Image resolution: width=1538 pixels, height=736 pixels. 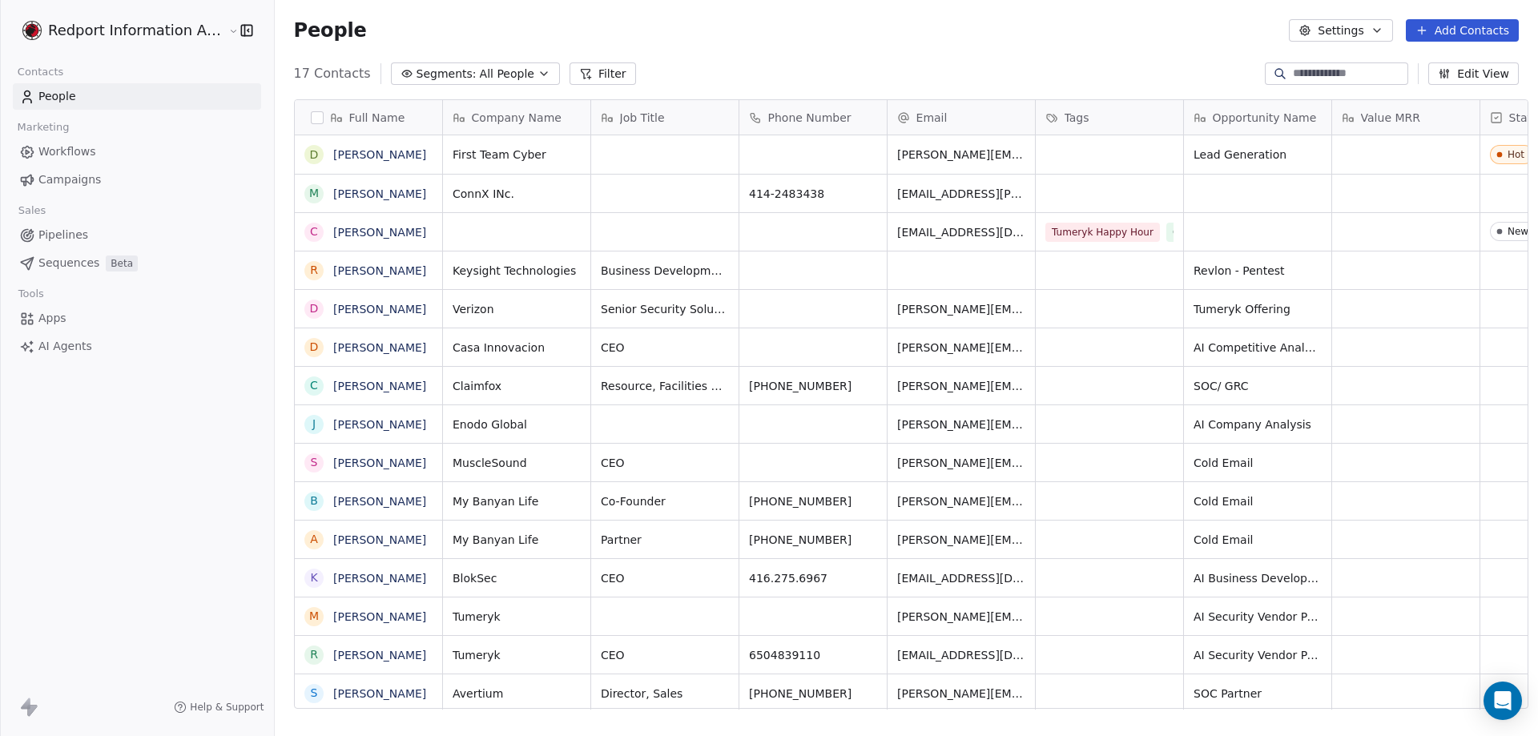 What do you see at coordinates (52, 318) in the screenshot?
I see `span: Apps` at bounding box center [52, 318].